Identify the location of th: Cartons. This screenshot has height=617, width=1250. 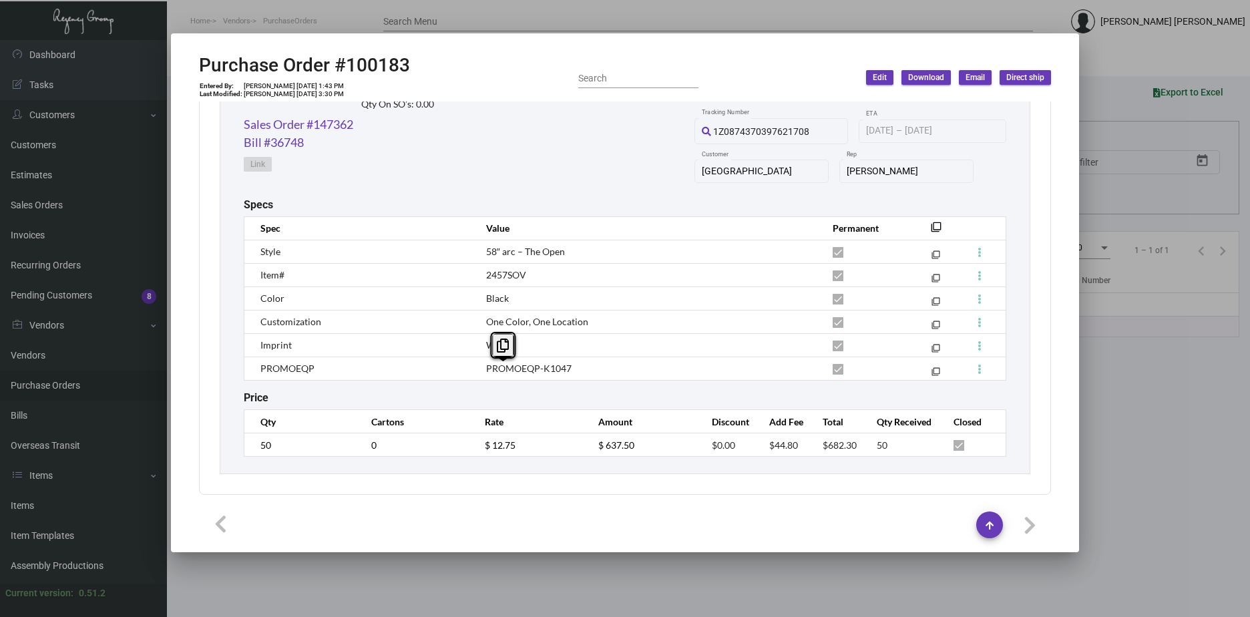
(415, 421).